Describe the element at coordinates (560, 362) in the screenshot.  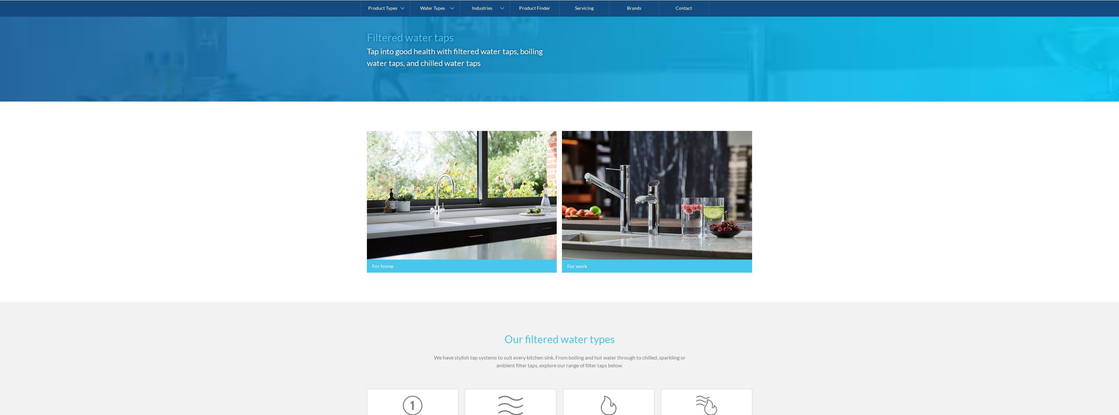
I see `p: We have stylish tap systems to suit every kitchen sink. From boiling and hot water through to chi...` at that location.